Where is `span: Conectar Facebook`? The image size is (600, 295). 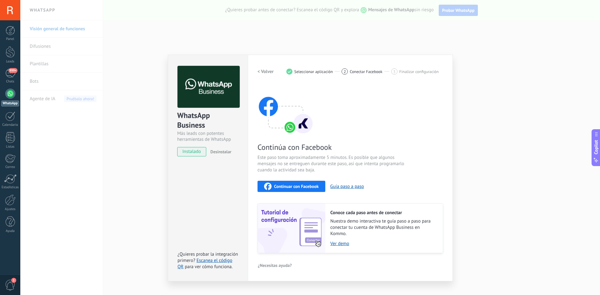 span: Conectar Facebook is located at coordinates (366, 72).